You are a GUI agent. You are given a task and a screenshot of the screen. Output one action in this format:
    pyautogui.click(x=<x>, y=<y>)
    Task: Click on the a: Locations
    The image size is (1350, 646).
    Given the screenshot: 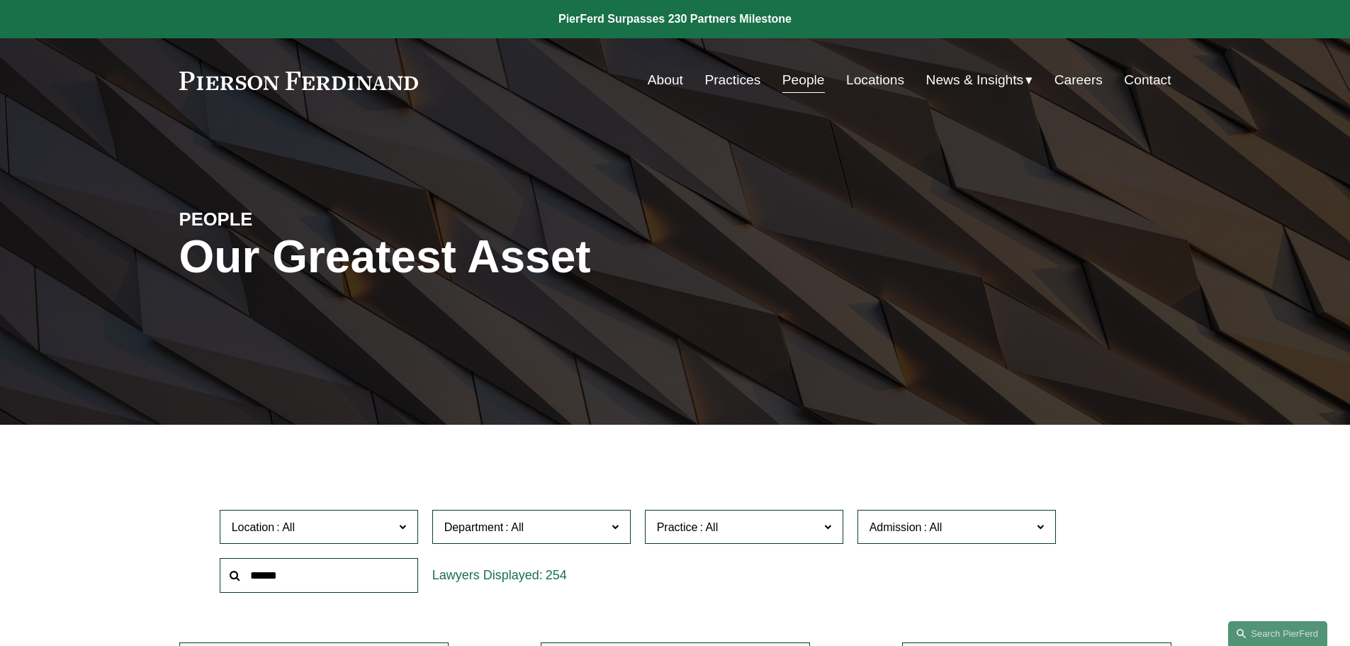 What is the action you would take?
    pyautogui.click(x=875, y=80)
    